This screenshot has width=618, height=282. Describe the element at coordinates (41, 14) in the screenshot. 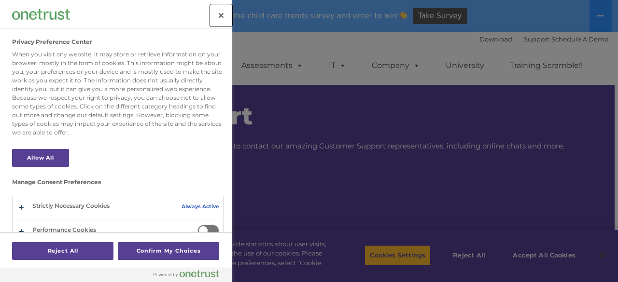

I see `div: Company Logo` at that location.